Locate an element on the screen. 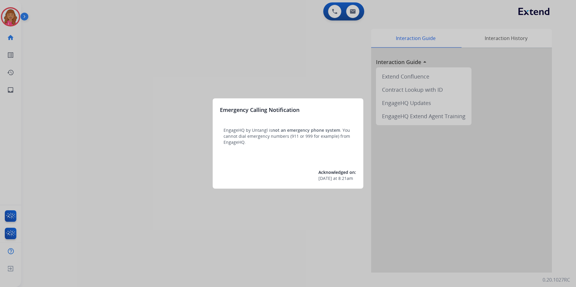  p: EngageHQ by Untangl is . You cannot dial emergency numbers (911 or 999 for example) from EngageHQ. is located at coordinates (288, 136).